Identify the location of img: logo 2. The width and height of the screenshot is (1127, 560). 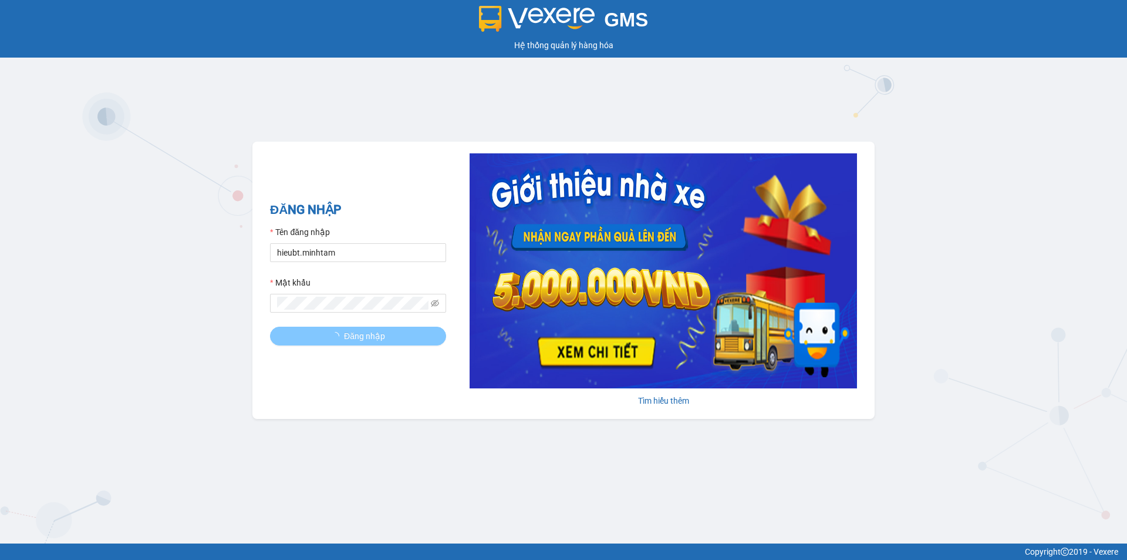
(537, 19).